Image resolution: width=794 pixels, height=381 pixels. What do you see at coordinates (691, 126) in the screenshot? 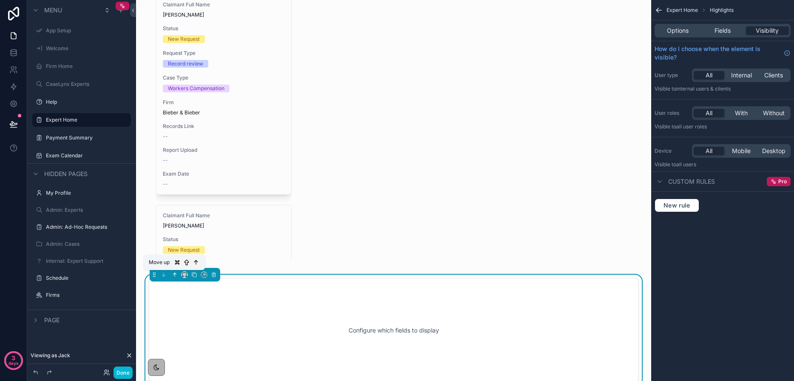
I see `span: All user roles` at bounding box center [691, 126].